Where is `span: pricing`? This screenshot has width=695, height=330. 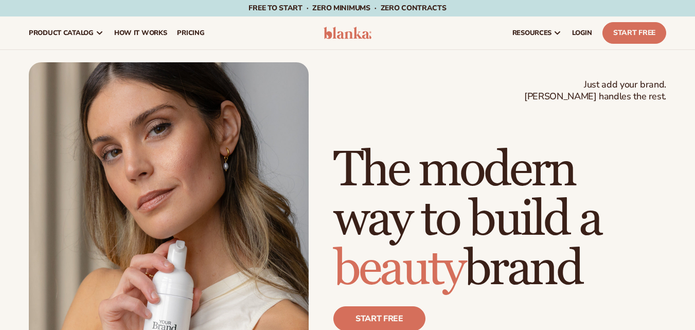
span: pricing is located at coordinates (190, 33).